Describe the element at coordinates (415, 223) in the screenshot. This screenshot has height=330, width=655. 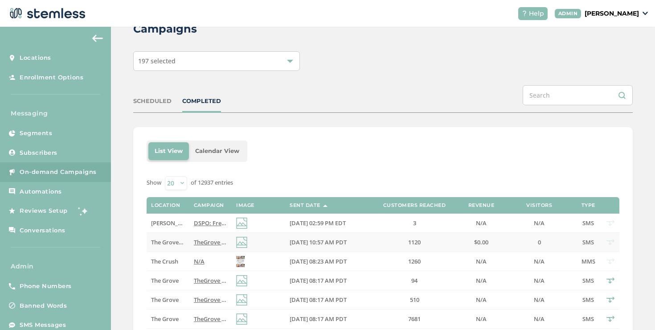
I see `span: 3` at that location.